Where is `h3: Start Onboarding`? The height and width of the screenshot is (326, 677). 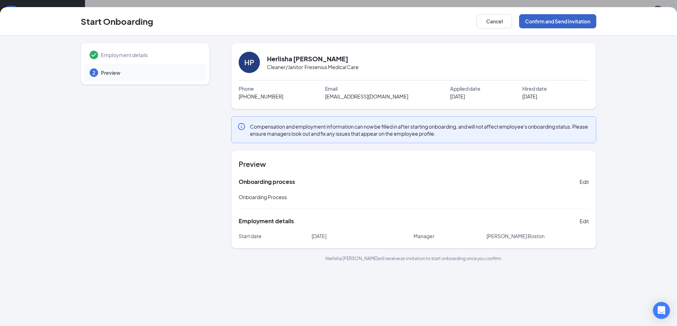 h3: Start Onboarding is located at coordinates (117, 21).